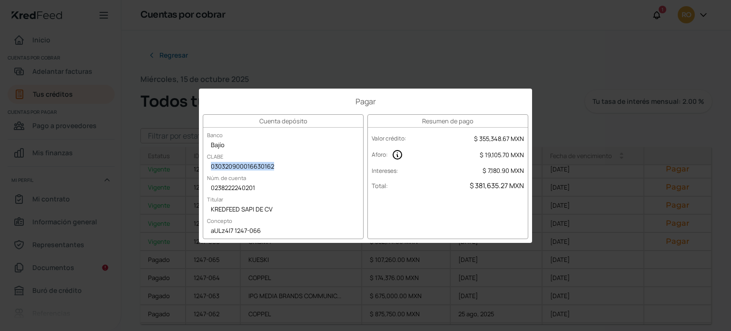  I want to click on label: Total :, so click(380, 186).